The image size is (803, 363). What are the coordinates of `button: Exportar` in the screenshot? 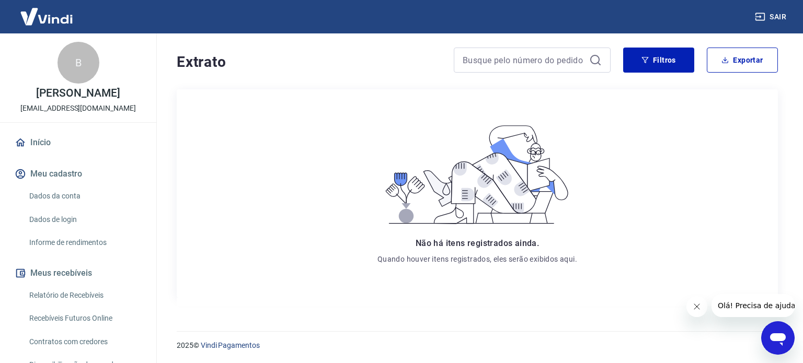 It's located at (742, 60).